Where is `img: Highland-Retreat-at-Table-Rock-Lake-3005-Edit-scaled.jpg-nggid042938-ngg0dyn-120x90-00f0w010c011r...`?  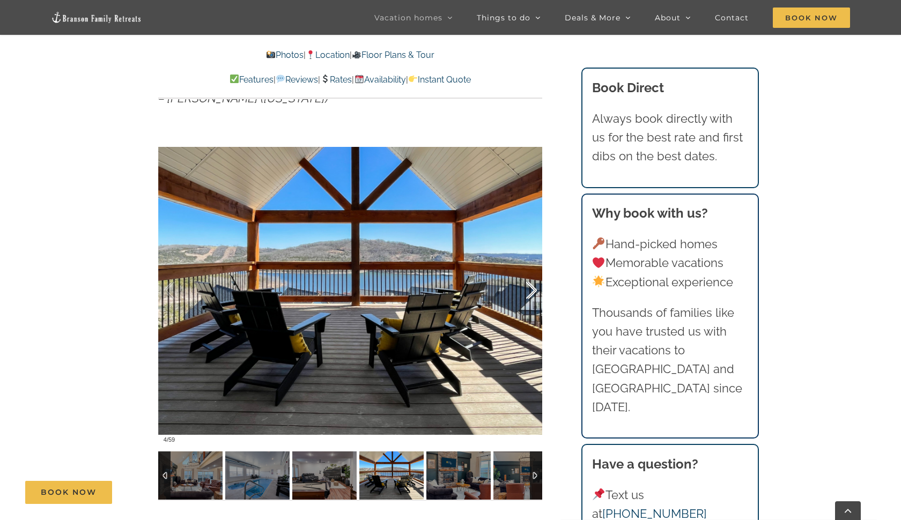 img: Highland-Retreat-at-Table-Rock-Lake-3005-Edit-scaled.jpg-nggid042938-ngg0dyn-120x90-00f0w010c011r... is located at coordinates (459, 476).